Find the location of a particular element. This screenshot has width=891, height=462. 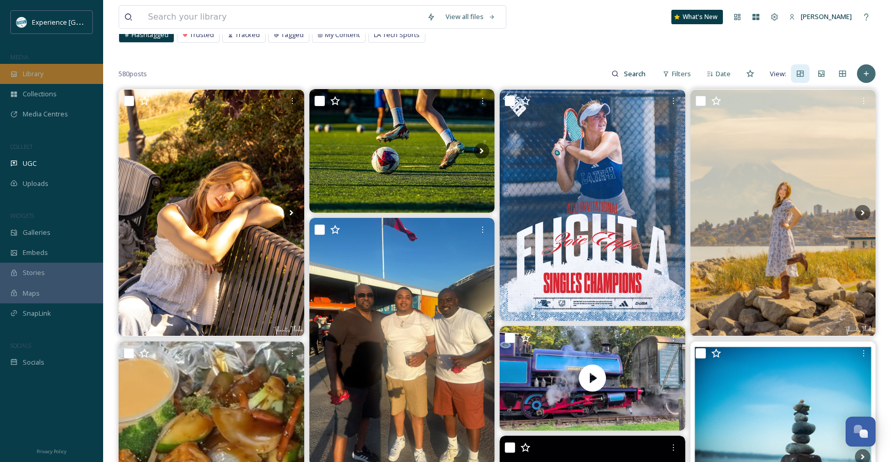

span: LA Tech Sports is located at coordinates (396, 35).